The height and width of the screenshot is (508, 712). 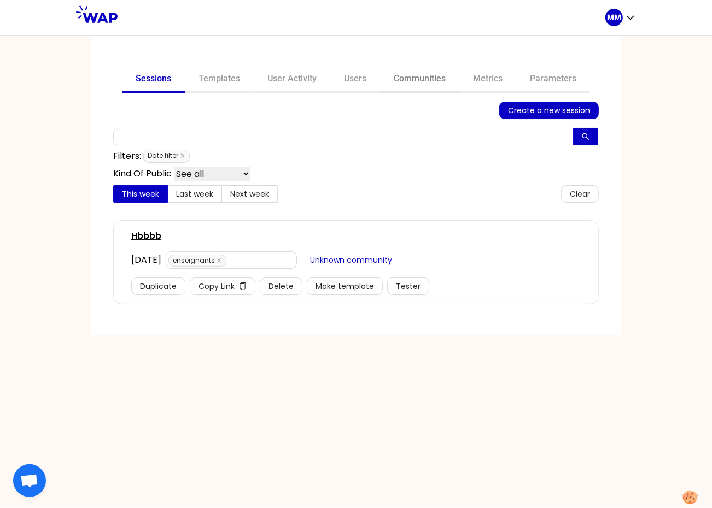 I want to click on span: copy, so click(x=243, y=287).